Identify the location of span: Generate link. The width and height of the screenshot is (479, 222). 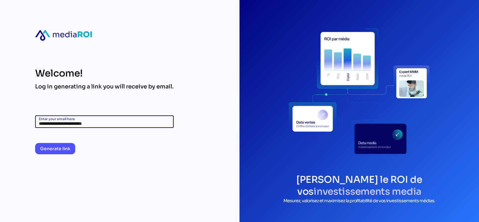
(55, 149).